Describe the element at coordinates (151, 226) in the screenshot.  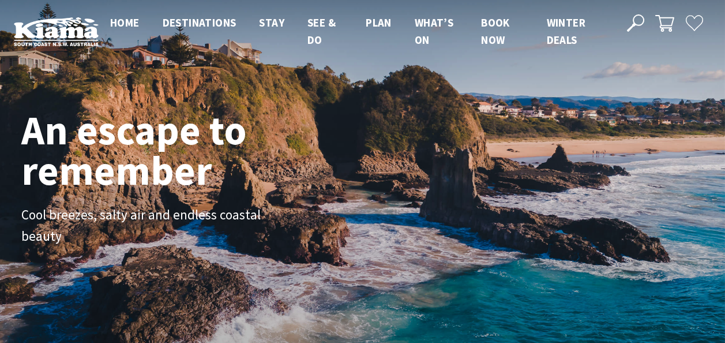
I see `p: Cool breezes, salty air and endless coastal beauty` at that location.